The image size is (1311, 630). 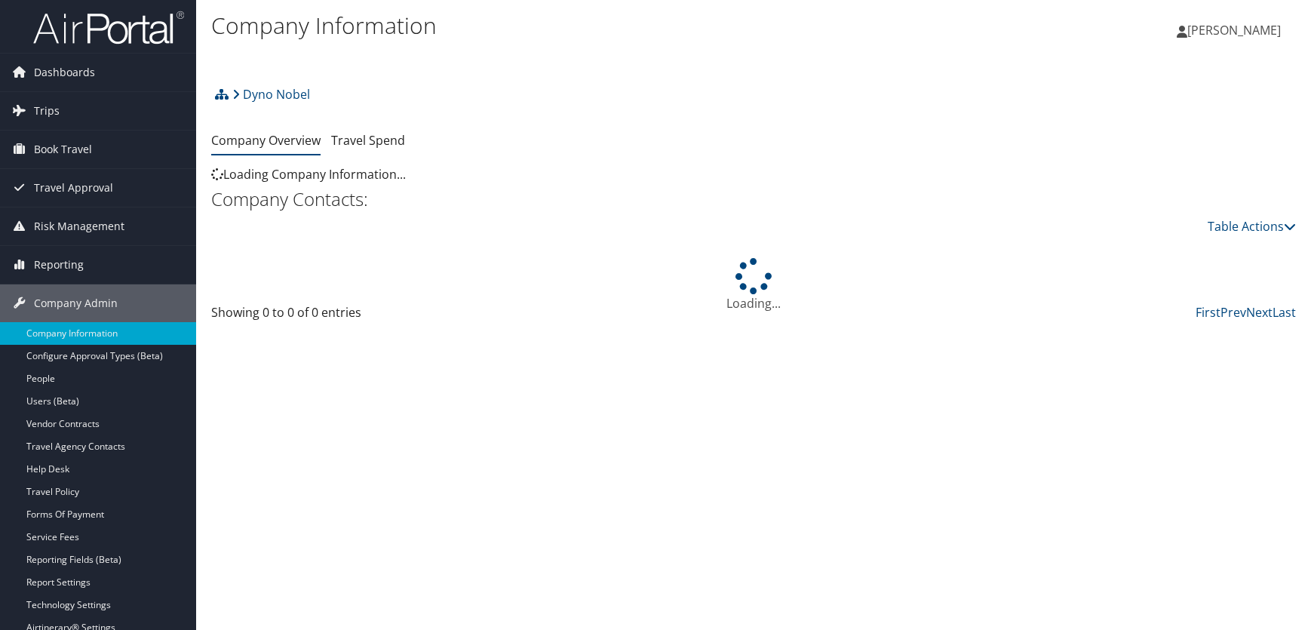 What do you see at coordinates (368, 140) in the screenshot?
I see `a: Travel Spend` at bounding box center [368, 140].